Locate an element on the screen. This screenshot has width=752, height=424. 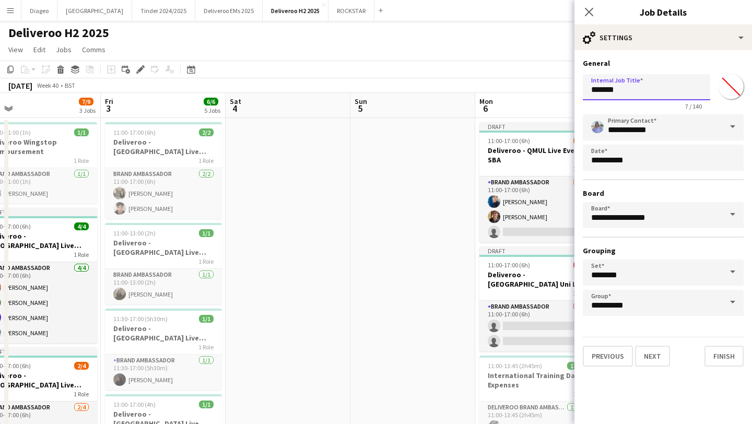
button: ROCKSTAR is located at coordinates (352, 10).